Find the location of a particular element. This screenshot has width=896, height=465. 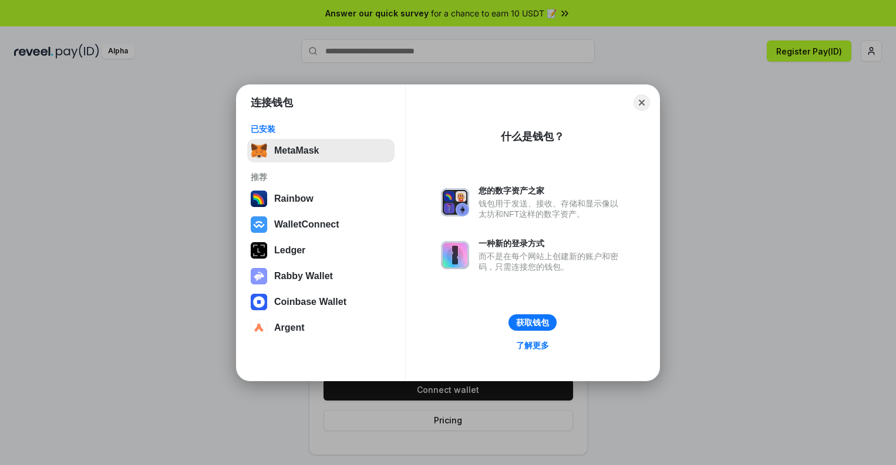

div: Rabby Wallet is located at coordinates (303, 276).